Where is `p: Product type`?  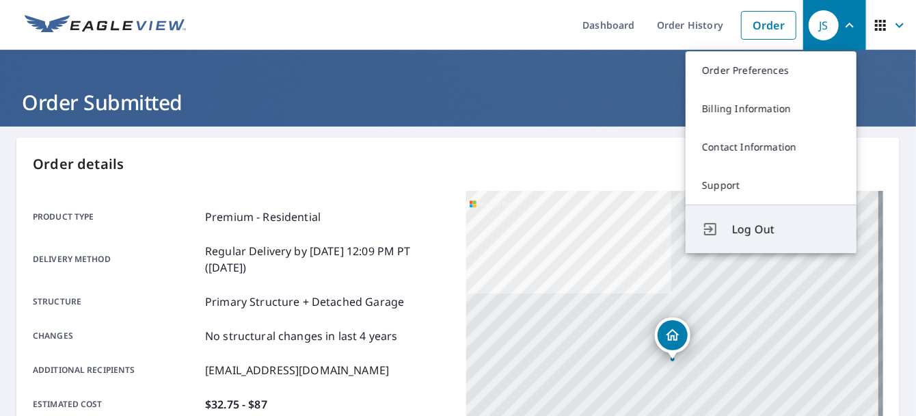
p: Product type is located at coordinates (116, 217).